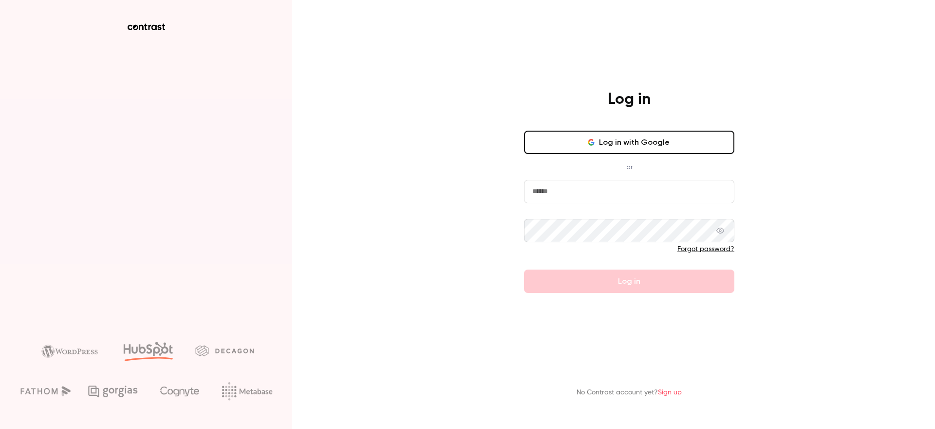 The width and height of the screenshot is (935, 429). What do you see at coordinates (629, 392) in the screenshot?
I see `p: No Contrast account yet?` at bounding box center [629, 392].